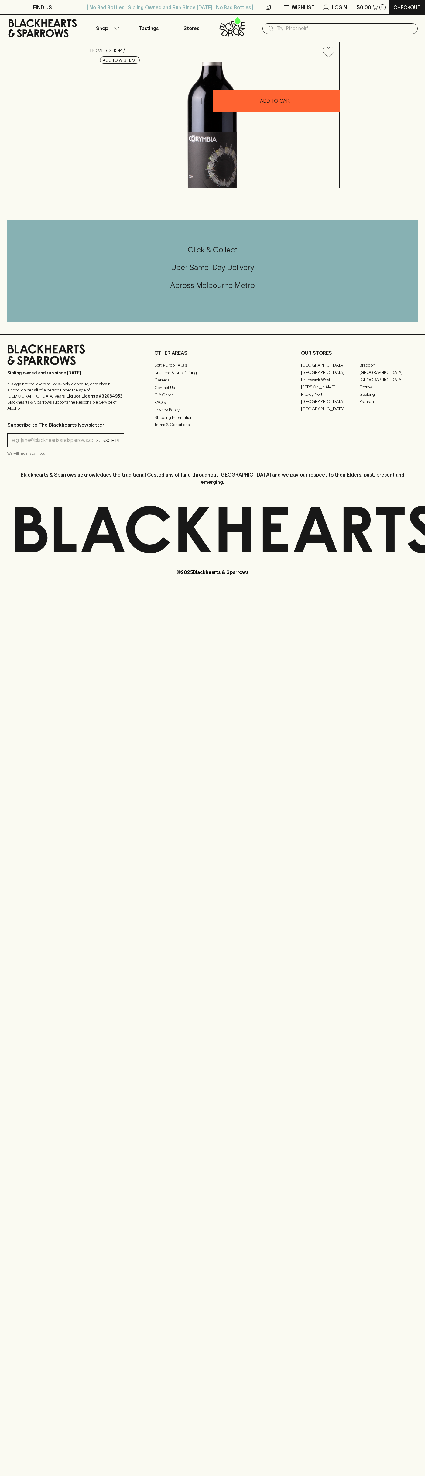 Image resolution: width=425 pixels, height=1476 pixels. I want to click on p: Wishlist, so click(303, 7).